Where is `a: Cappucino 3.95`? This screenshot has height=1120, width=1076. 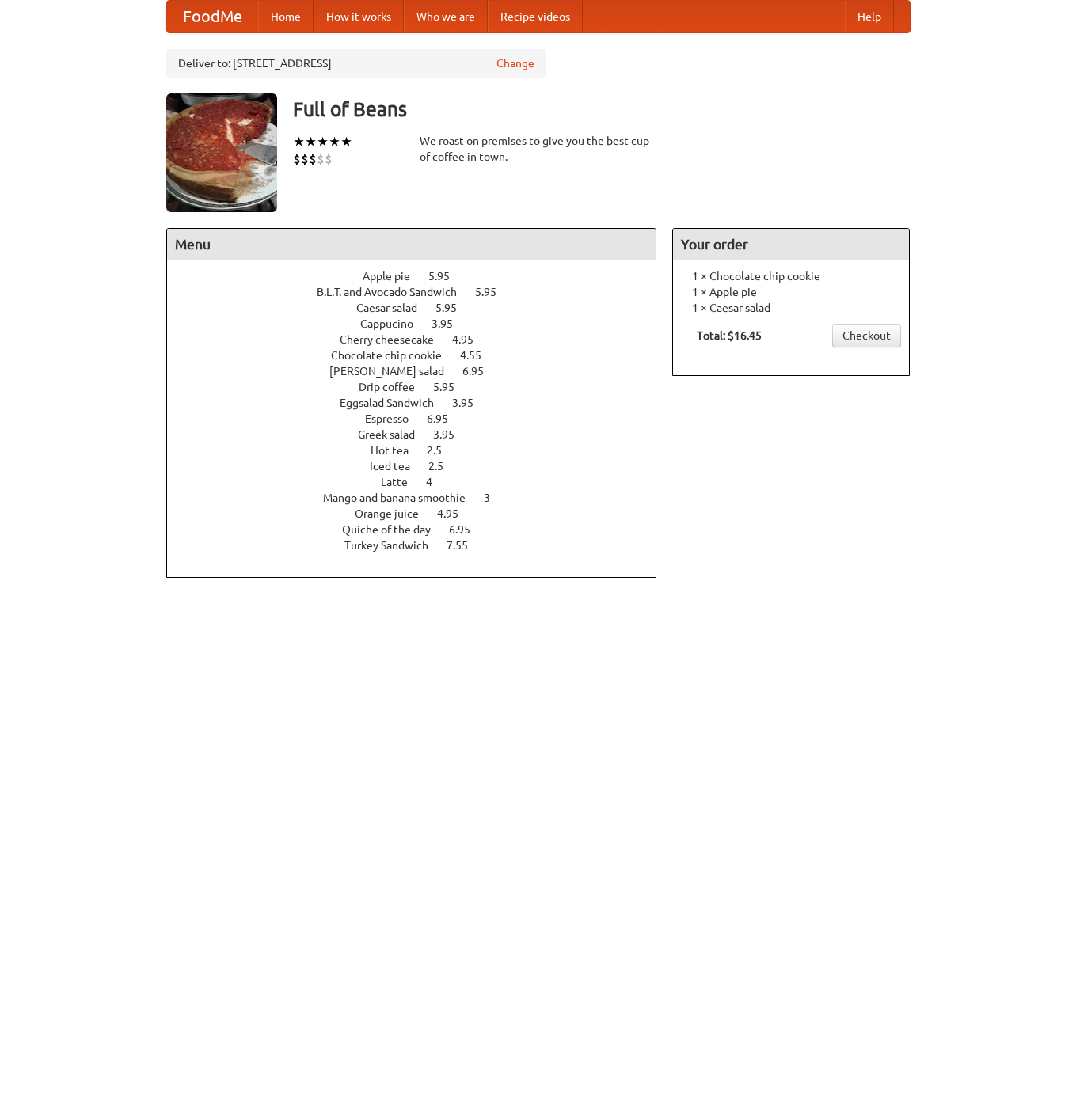 a: Cappucino 3.95 is located at coordinates (421, 324).